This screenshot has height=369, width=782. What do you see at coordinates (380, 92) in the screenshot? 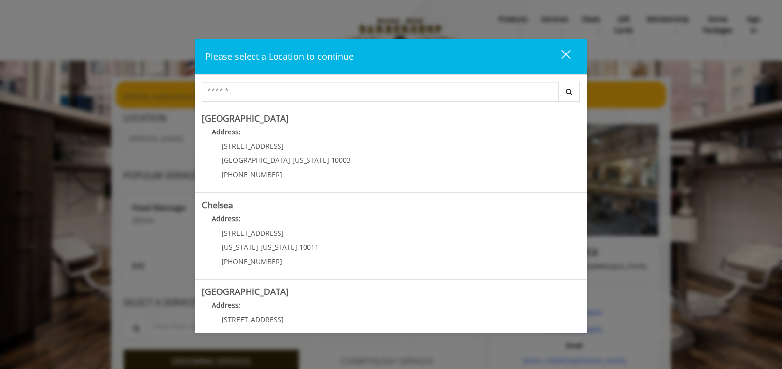
I see `input: Search Center` at bounding box center [380, 92].